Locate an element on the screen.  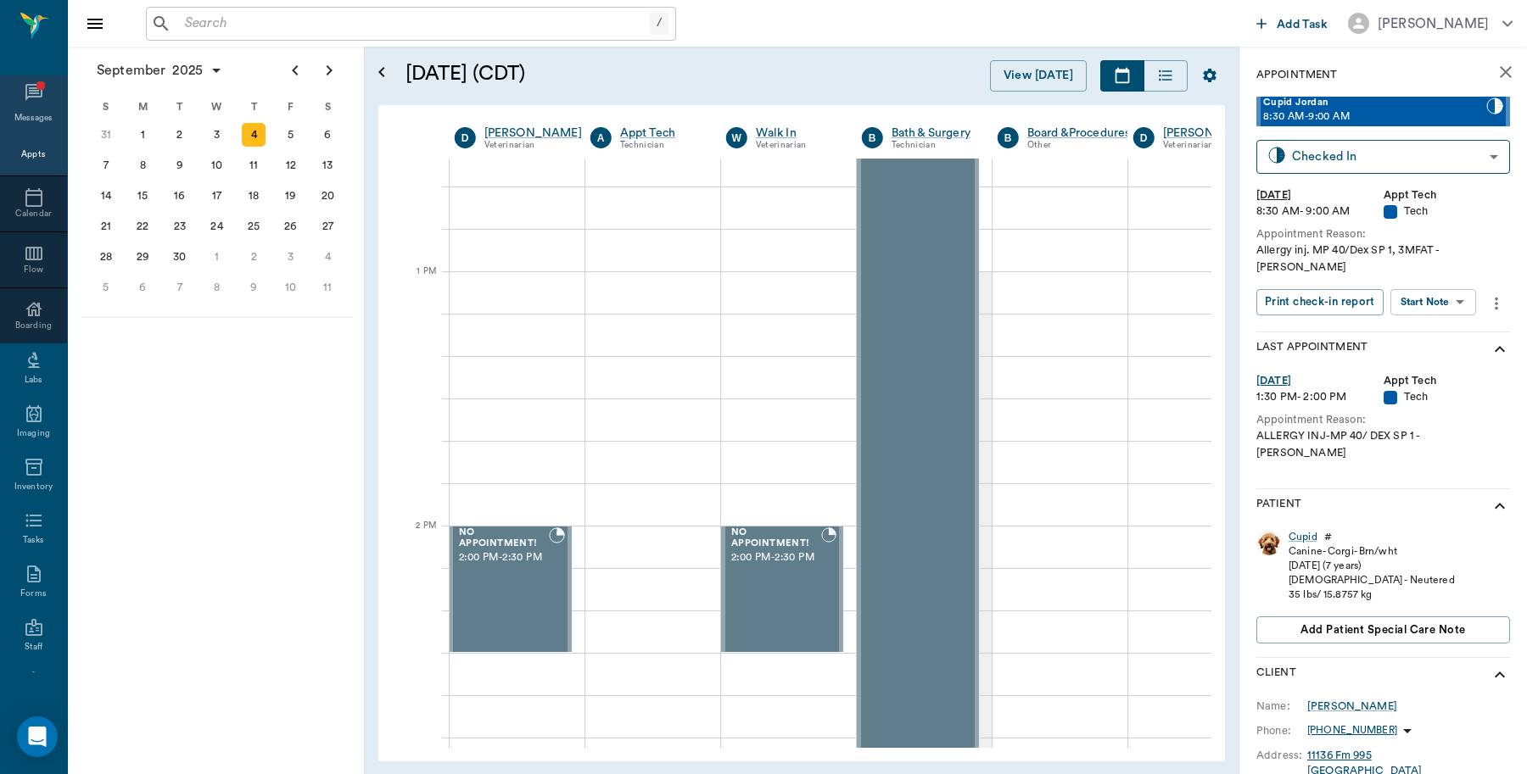
a: Board &Procedures is located at coordinates (1079, 133).